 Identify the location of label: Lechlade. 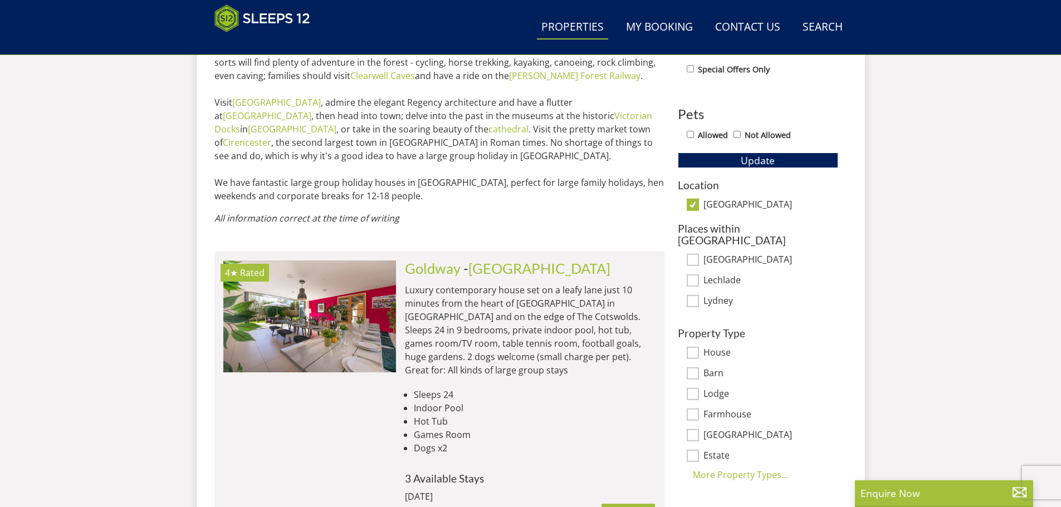
(771, 281).